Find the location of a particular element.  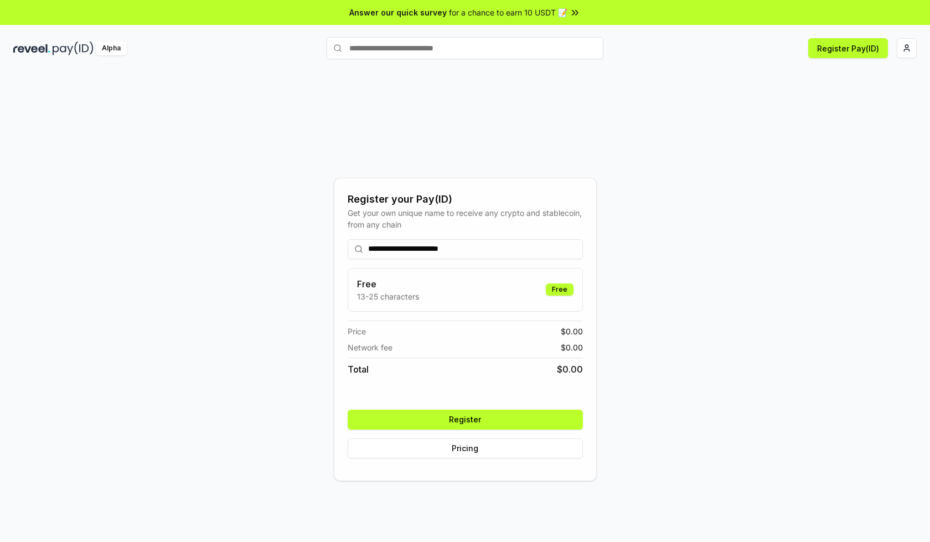

span: Answer our quick survey is located at coordinates (398, 12).